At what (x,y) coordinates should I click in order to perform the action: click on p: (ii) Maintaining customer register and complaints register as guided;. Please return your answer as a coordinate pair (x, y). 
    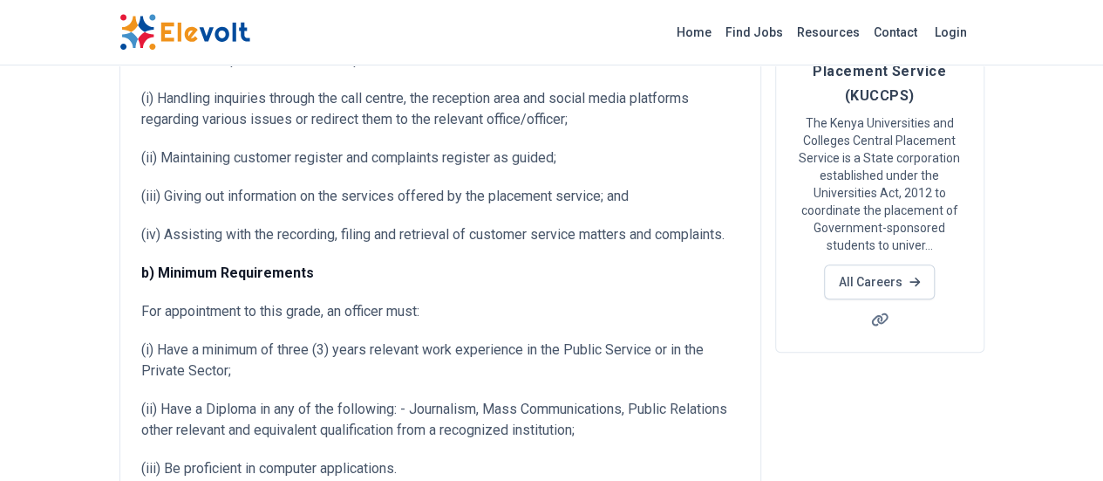
    Looking at the image, I should click on (440, 158).